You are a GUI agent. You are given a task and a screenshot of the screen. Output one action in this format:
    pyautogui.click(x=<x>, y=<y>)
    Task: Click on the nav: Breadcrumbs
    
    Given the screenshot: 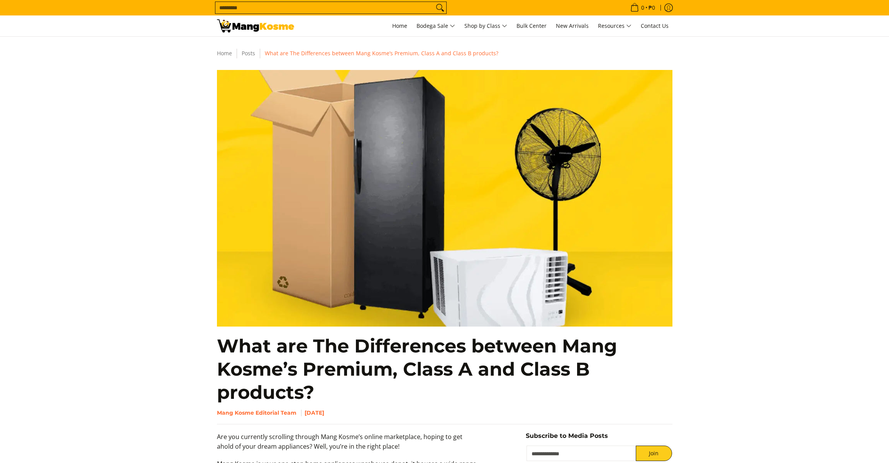 What is the action you would take?
    pyautogui.click(x=445, y=53)
    